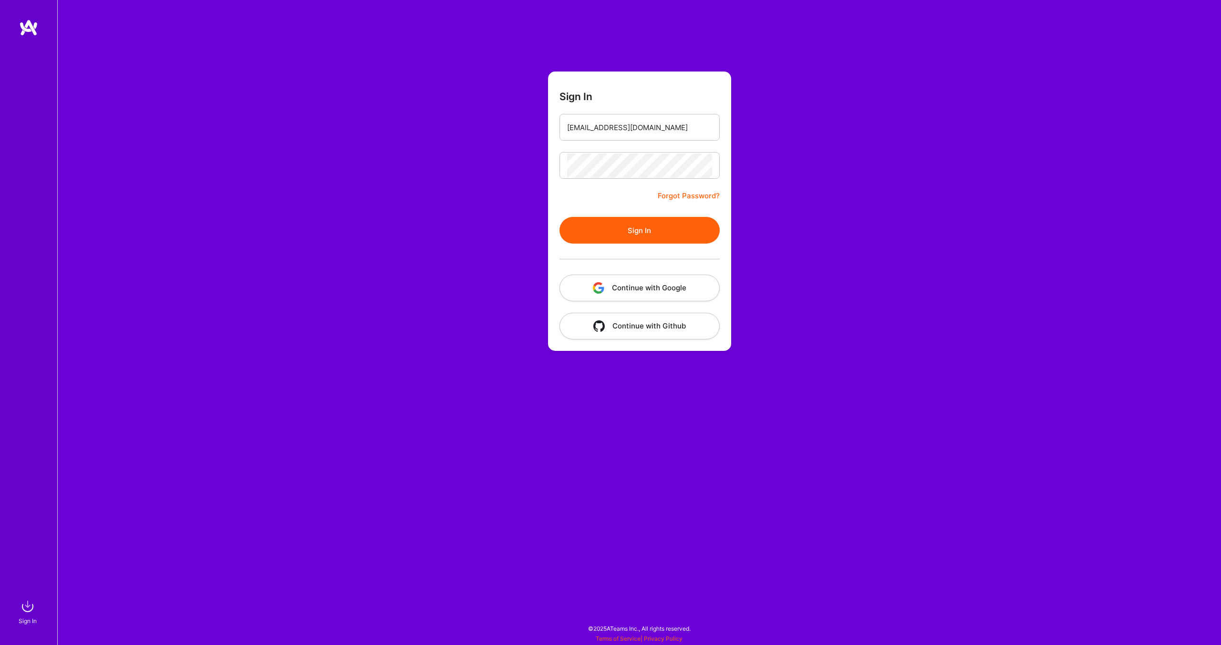  I want to click on a: sign inSign In, so click(29, 611).